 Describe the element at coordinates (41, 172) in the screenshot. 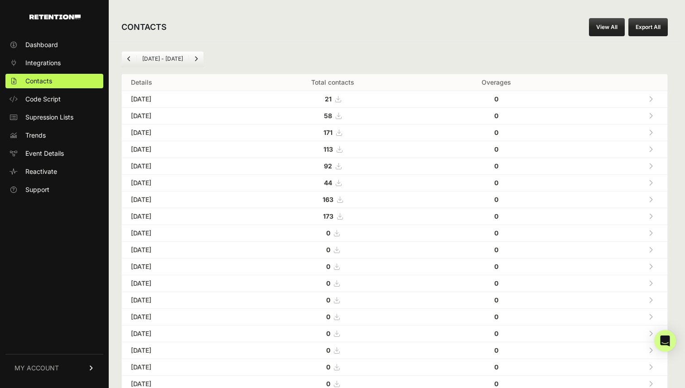

I see `span: Reactivate` at that location.